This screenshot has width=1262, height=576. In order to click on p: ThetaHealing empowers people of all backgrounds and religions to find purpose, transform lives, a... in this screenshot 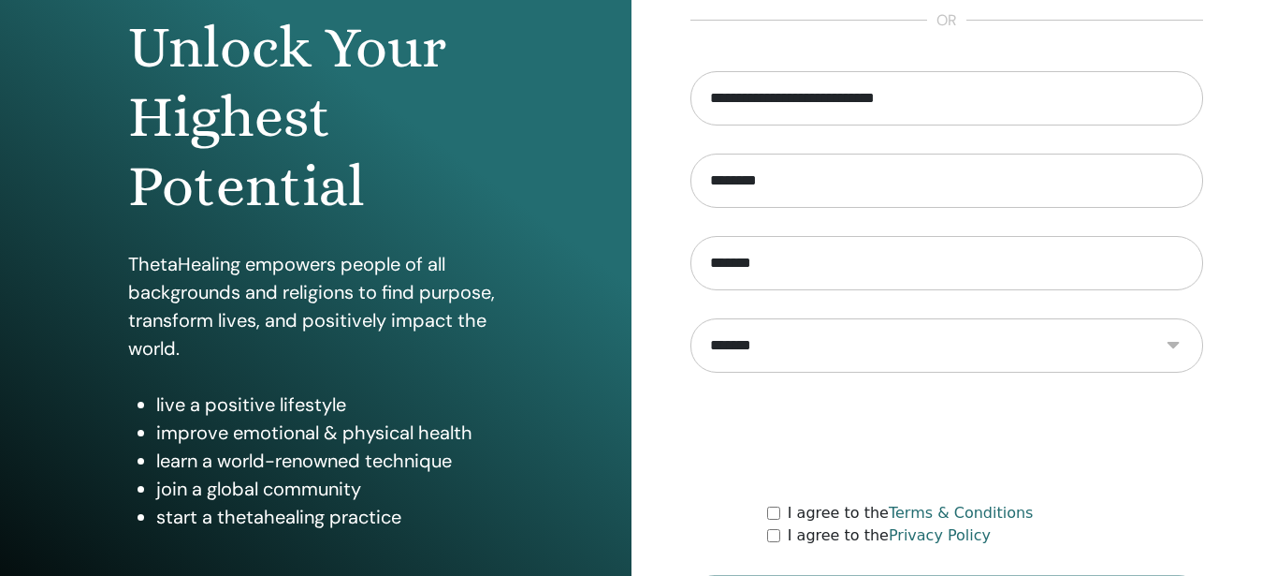, I will do `click(315, 306)`.